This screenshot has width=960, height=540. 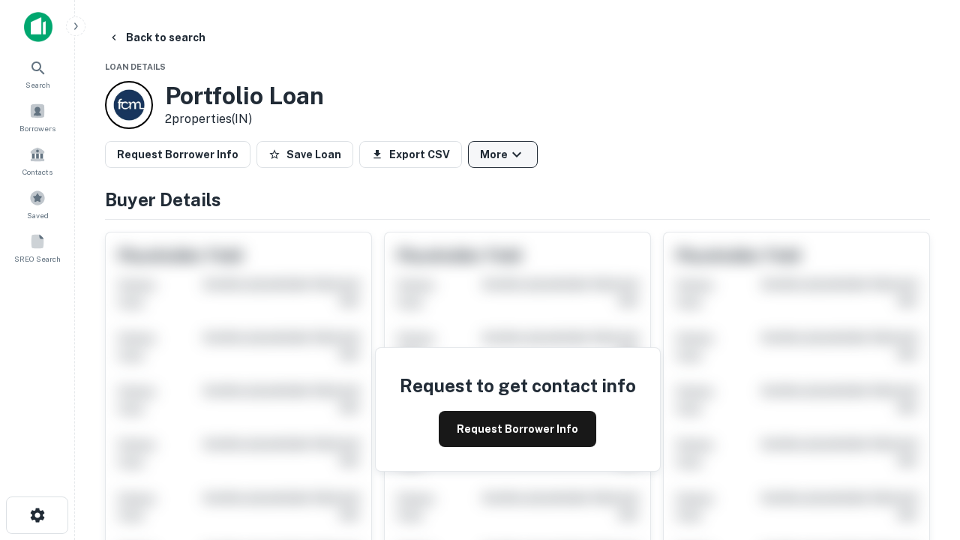 I want to click on div: Chat Widget, so click(x=922, y=456).